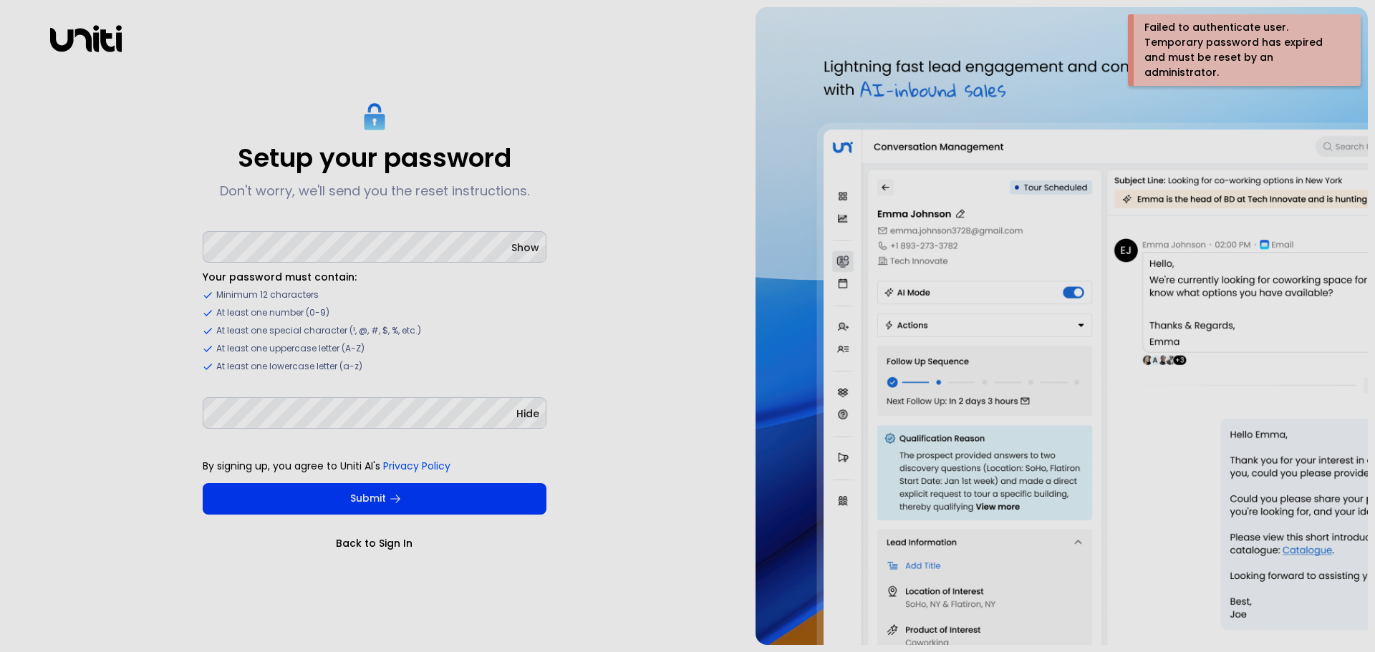 This screenshot has width=1375, height=652. What do you see at coordinates (374, 158) in the screenshot?
I see `p: Setup your password` at bounding box center [374, 158].